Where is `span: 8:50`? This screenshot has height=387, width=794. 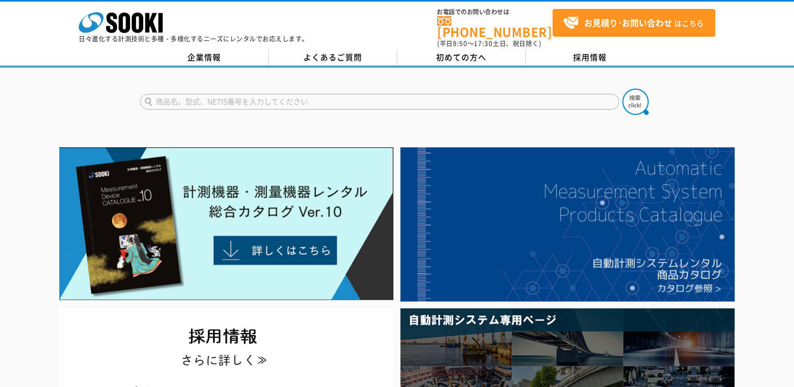 span: 8:50 is located at coordinates (460, 44).